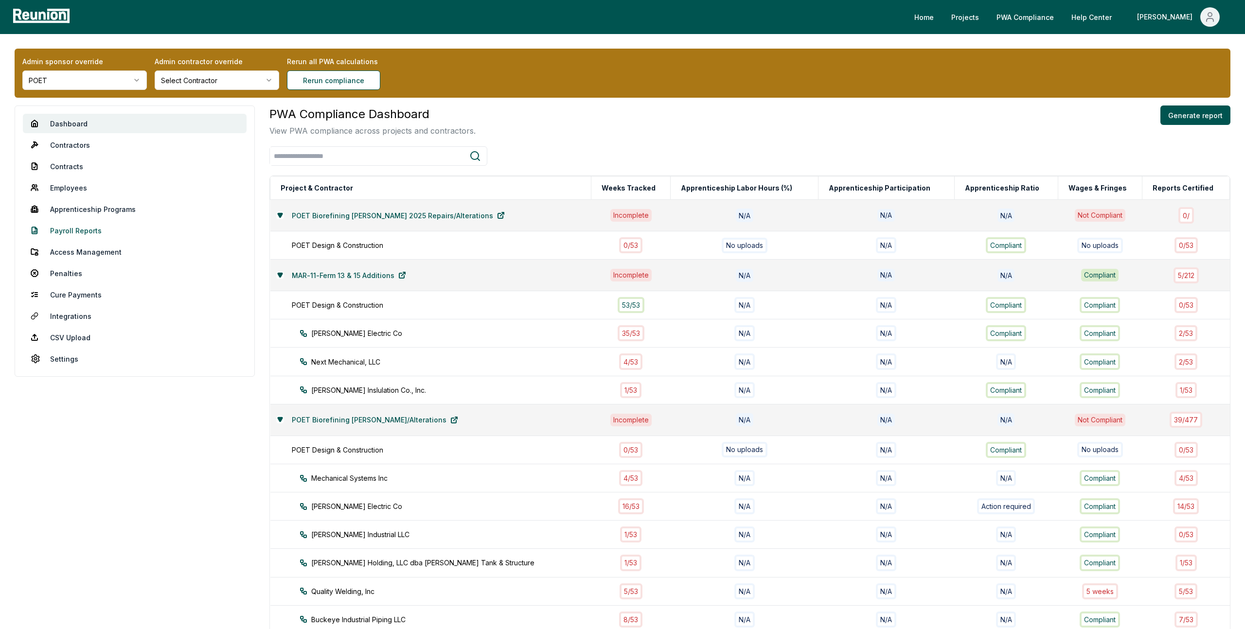 Image resolution: width=1245 pixels, height=629 pixels. Describe the element at coordinates (1183, 188) in the screenshot. I see `button: Reports Certified` at that location.